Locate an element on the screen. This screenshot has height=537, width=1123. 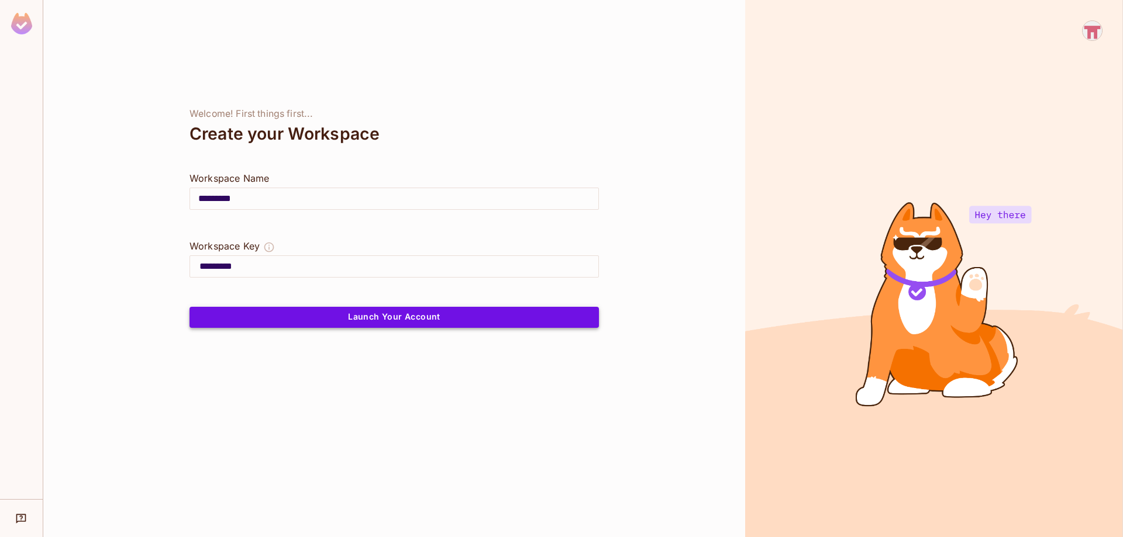
div: Workspace Key is located at coordinates (225, 246).